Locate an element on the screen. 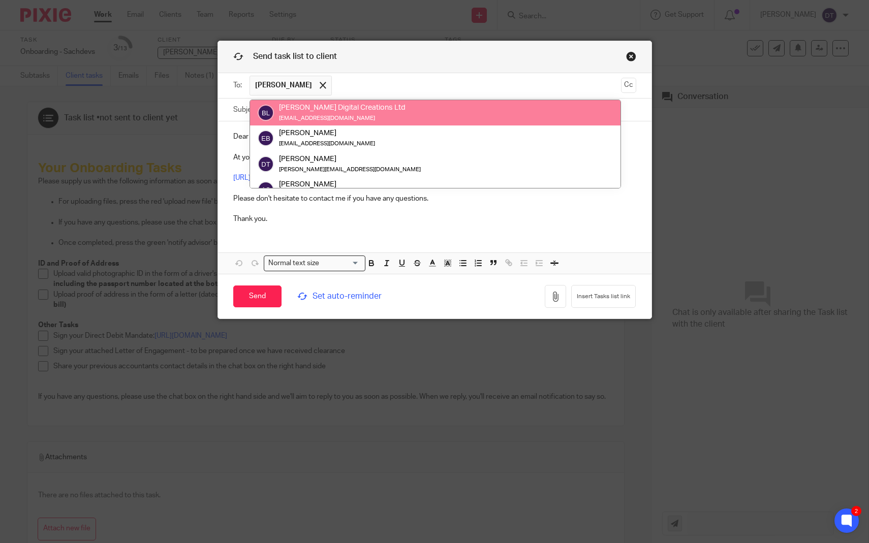 The height and width of the screenshot is (543, 869). div: Search for option is located at coordinates (314, 263).